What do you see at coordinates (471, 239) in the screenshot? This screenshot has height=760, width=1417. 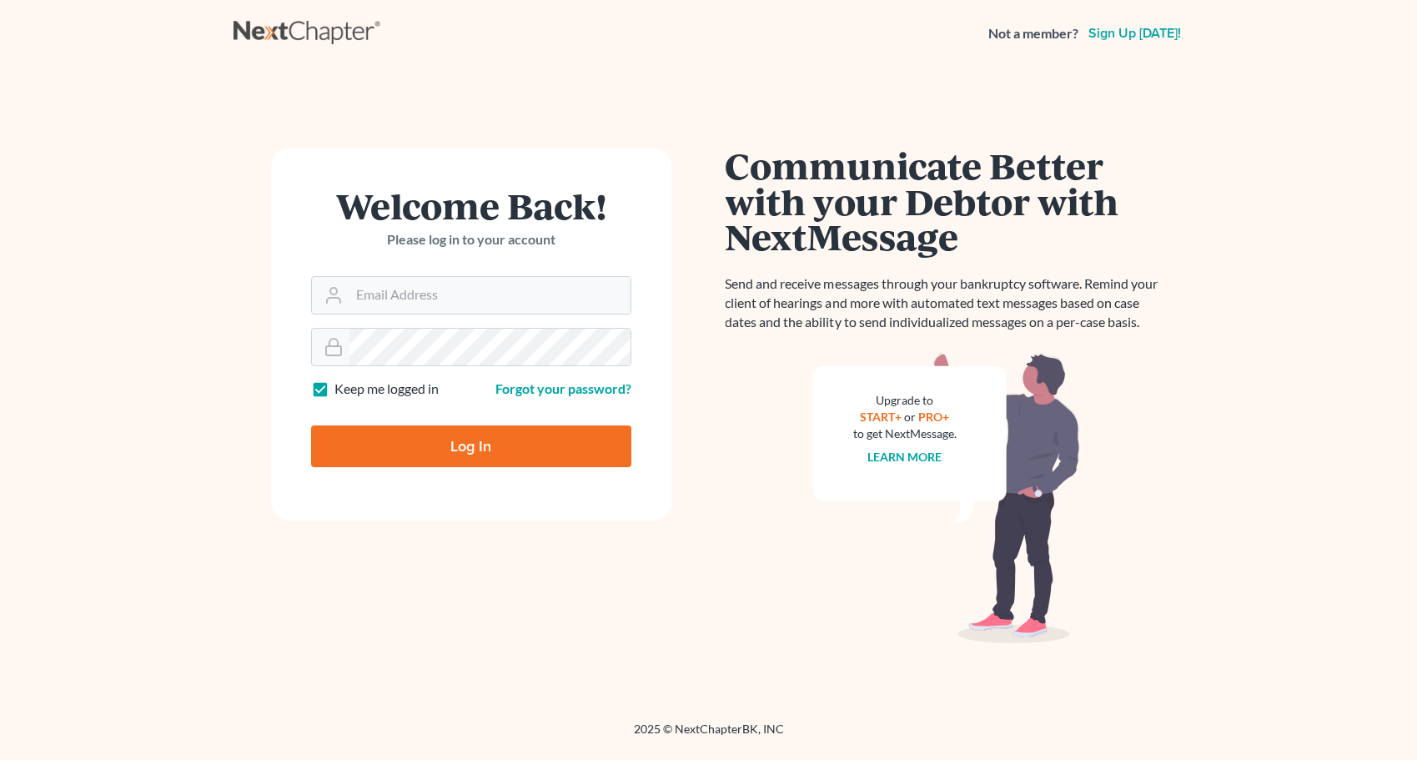 I see `p: Please log in to your account` at bounding box center [471, 239].